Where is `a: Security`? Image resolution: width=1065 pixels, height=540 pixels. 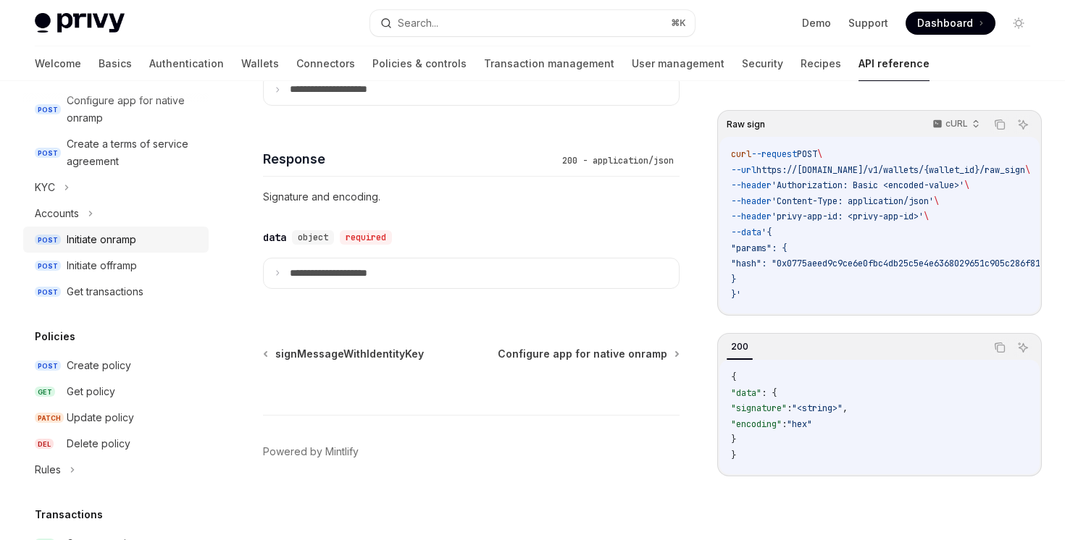
a: Security is located at coordinates (762, 64).